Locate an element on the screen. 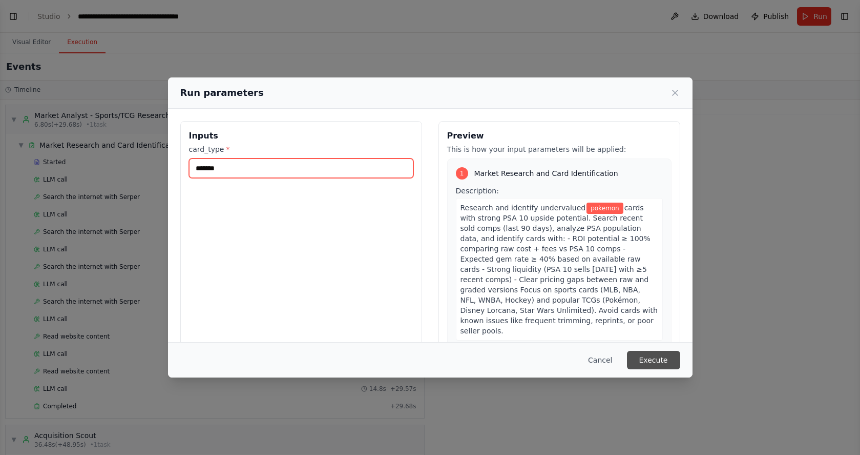 The height and width of the screenshot is (455, 860). label: card_type is located at coordinates (301, 149).